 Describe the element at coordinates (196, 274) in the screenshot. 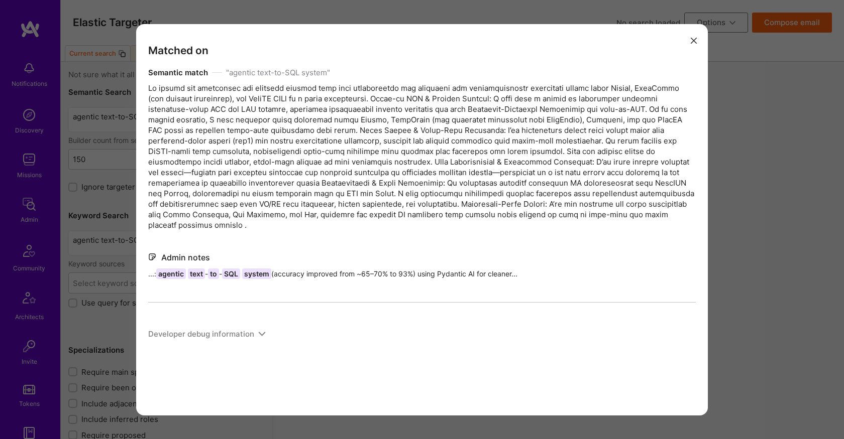

I see `span: text` at that location.